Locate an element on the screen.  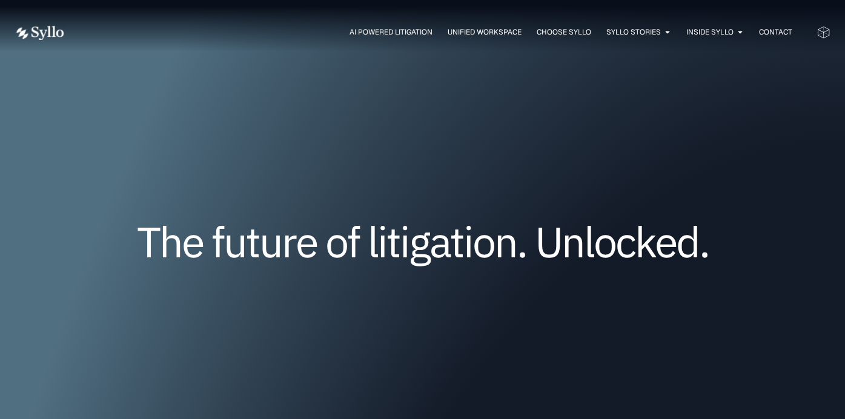
span: Inside Syllo is located at coordinates (710, 32).